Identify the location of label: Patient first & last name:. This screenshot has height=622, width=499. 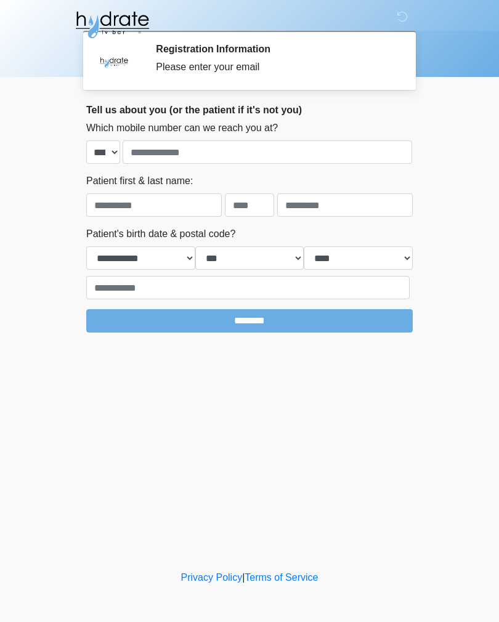
(139, 181).